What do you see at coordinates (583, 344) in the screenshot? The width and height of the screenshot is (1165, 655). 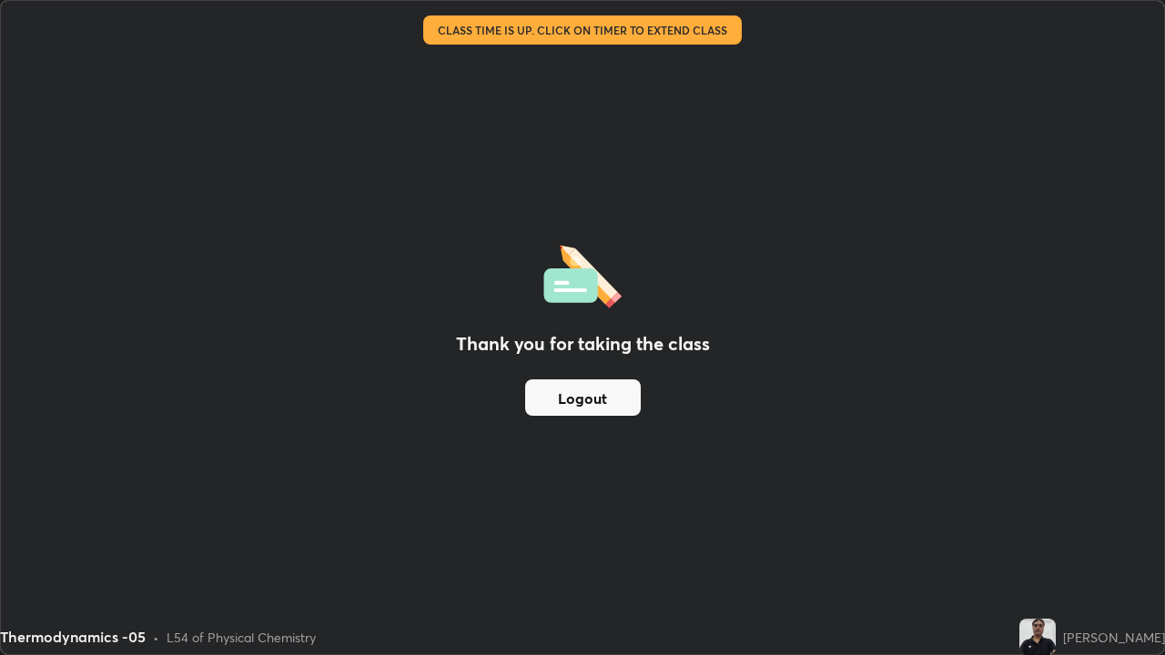 I see `h2: Thank you for taking the class` at bounding box center [583, 344].